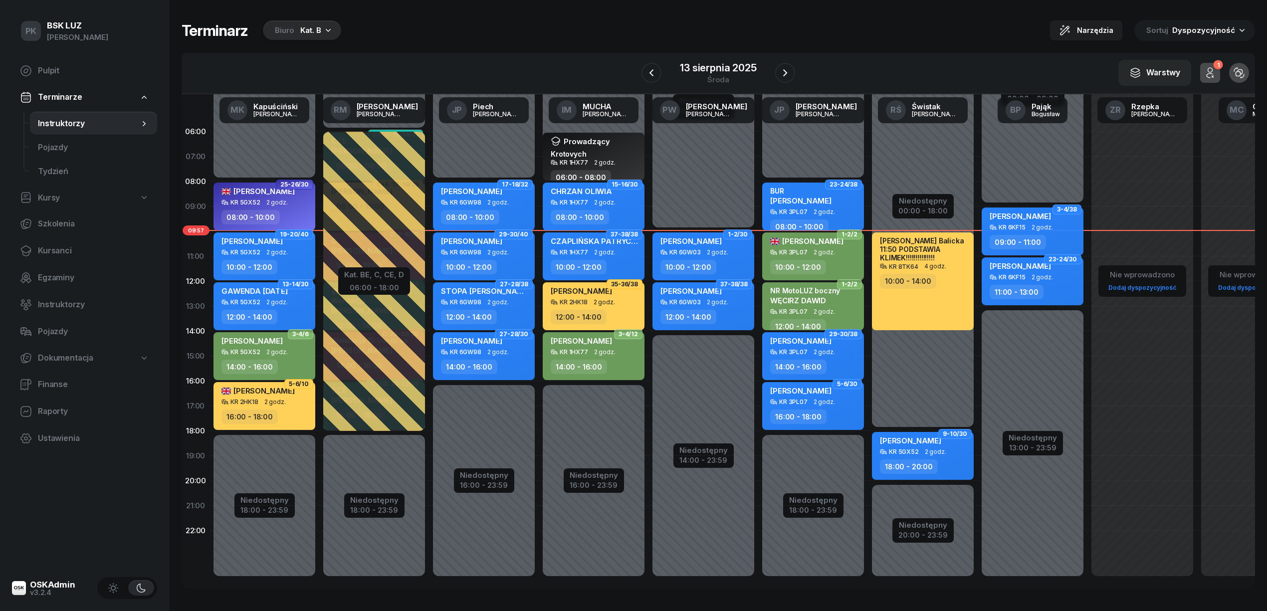 The image size is (1267, 611). I want to click on img: logo-xs@2x.png, so click(19, 588).